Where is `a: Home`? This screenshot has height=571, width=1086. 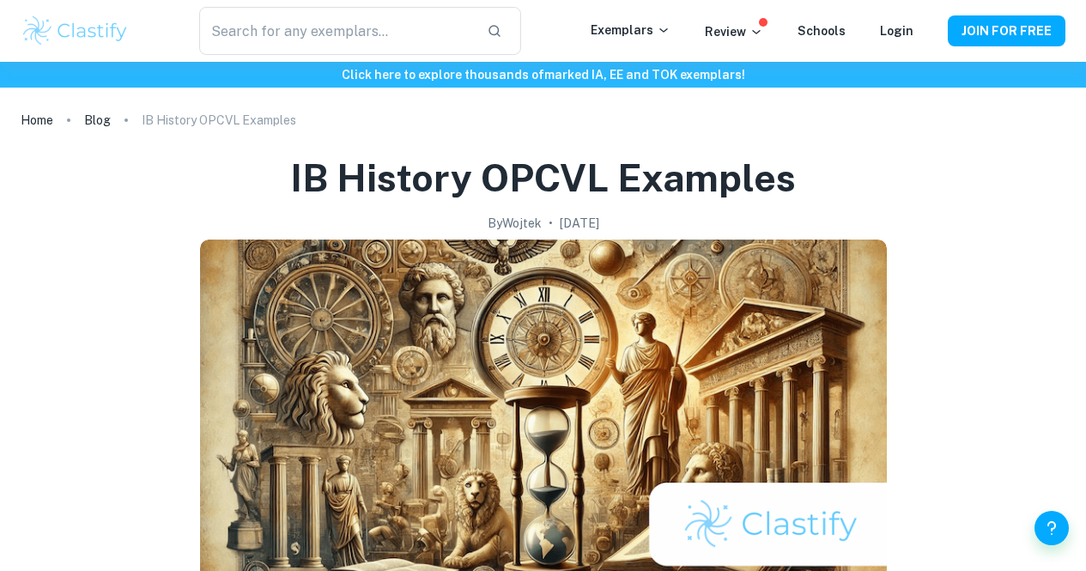 a: Home is located at coordinates (37, 120).